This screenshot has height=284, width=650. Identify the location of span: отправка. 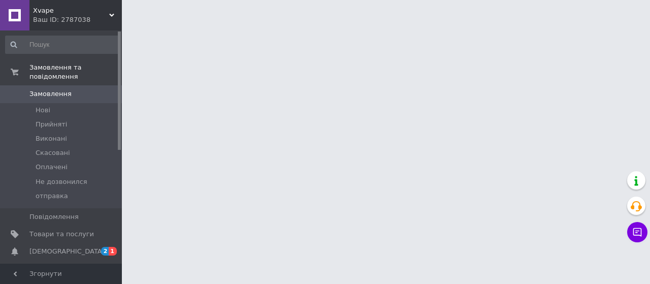
(52, 196).